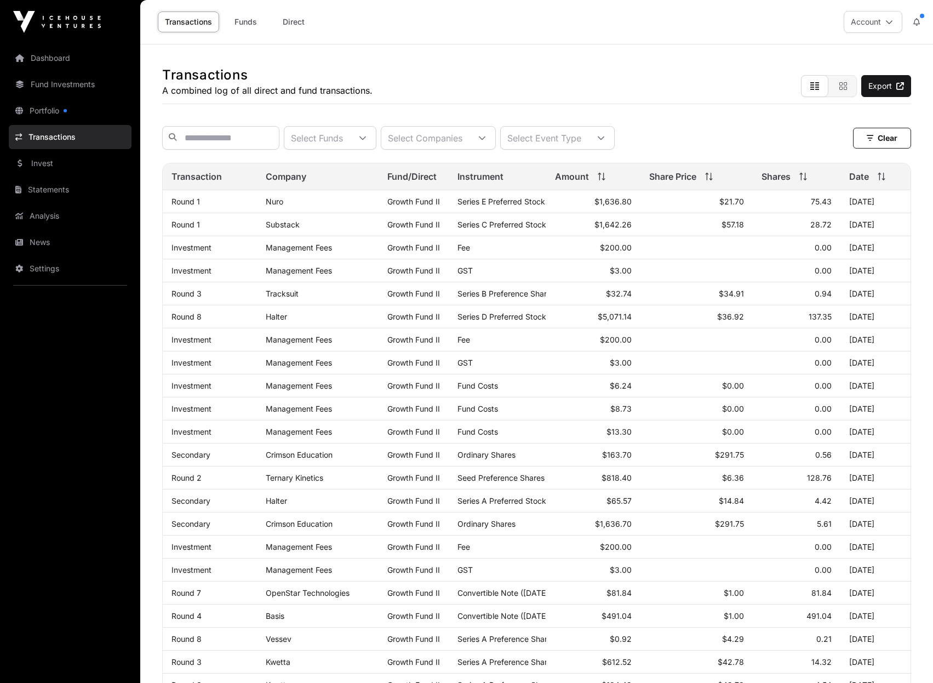 This screenshot has height=683, width=933. What do you see at coordinates (70, 216) in the screenshot?
I see `a: Analysis` at bounding box center [70, 216].